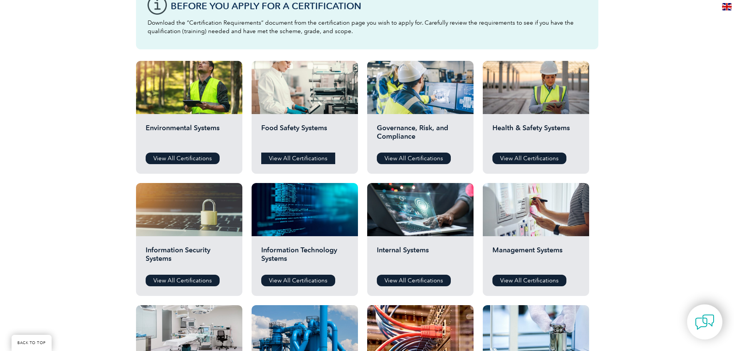  What do you see at coordinates (536, 257) in the screenshot?
I see `h2: Management Systems` at bounding box center [536, 257].